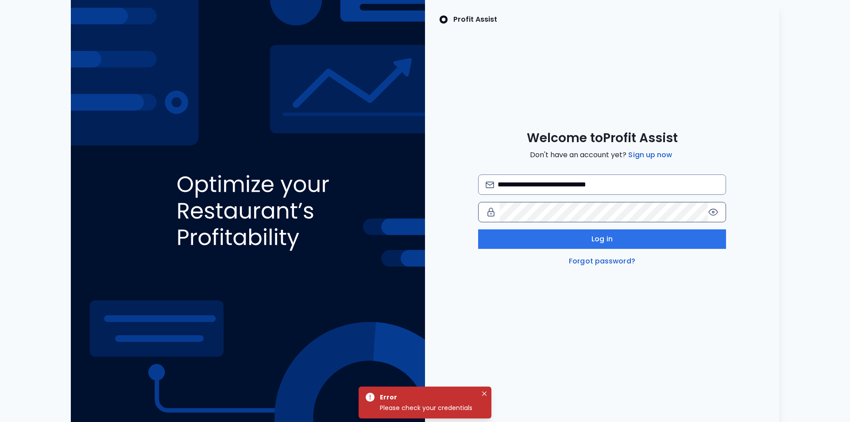 The image size is (850, 422). I want to click on img: email, so click(490, 185).